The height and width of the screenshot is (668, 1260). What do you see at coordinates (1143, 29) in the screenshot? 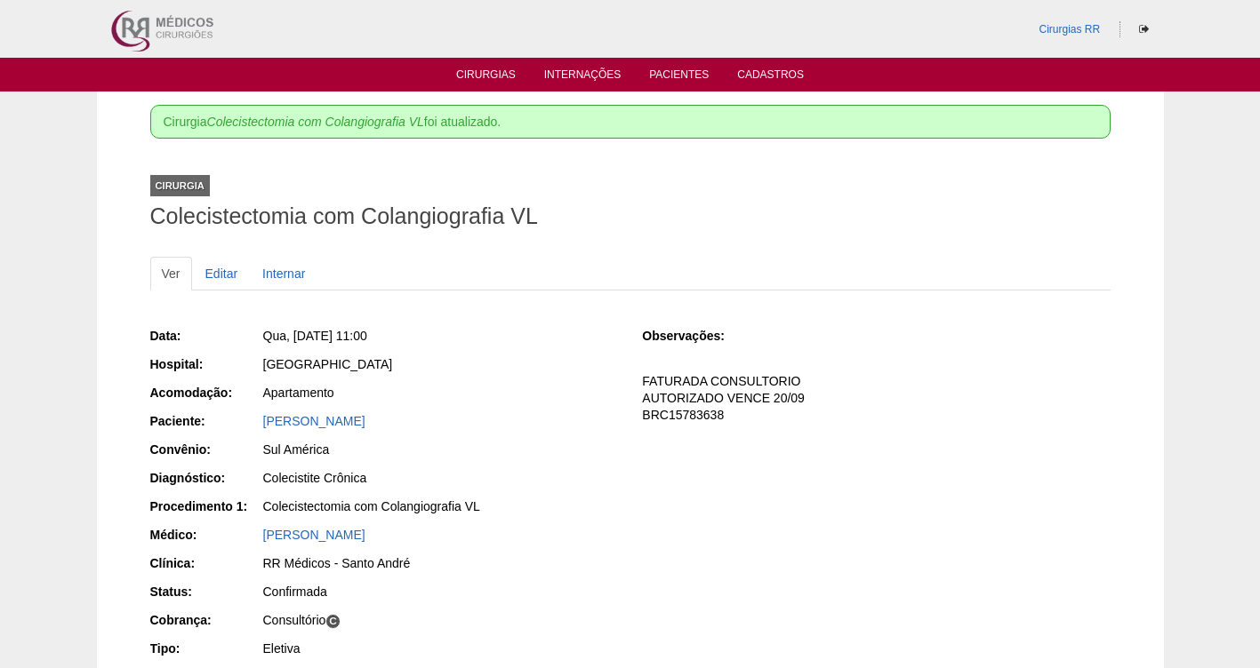
I see `i: Sair` at bounding box center [1143, 29].